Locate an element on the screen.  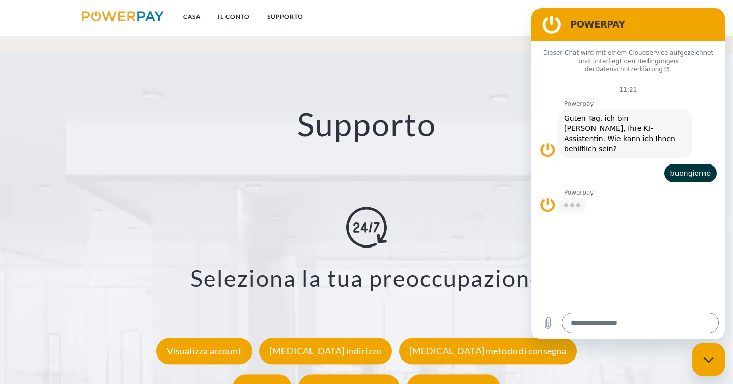
svg: (wird in einer neuen Registerkarte geöffnet) is located at coordinates (134, 61).